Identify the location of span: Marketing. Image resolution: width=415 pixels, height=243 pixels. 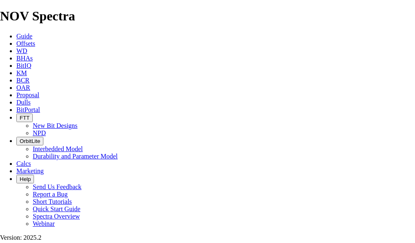
(30, 171).